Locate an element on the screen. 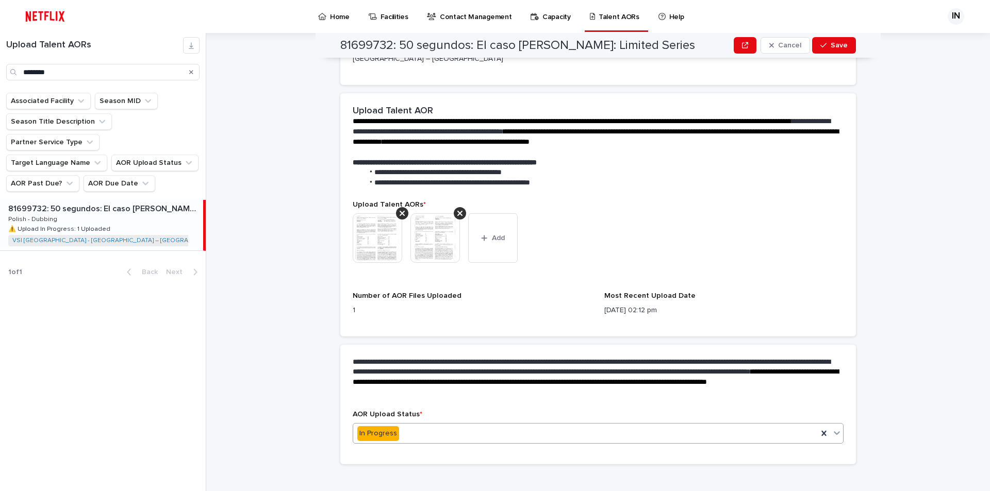 This screenshot has width=990, height=491. input: Search is located at coordinates (103, 72).